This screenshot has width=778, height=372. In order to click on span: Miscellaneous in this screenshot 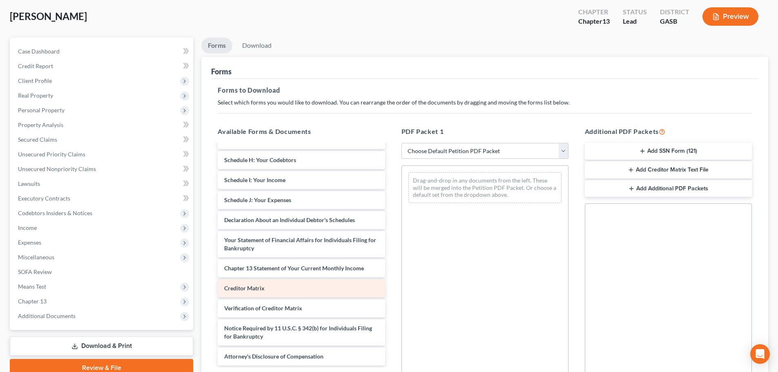, I will do `click(36, 257)`.